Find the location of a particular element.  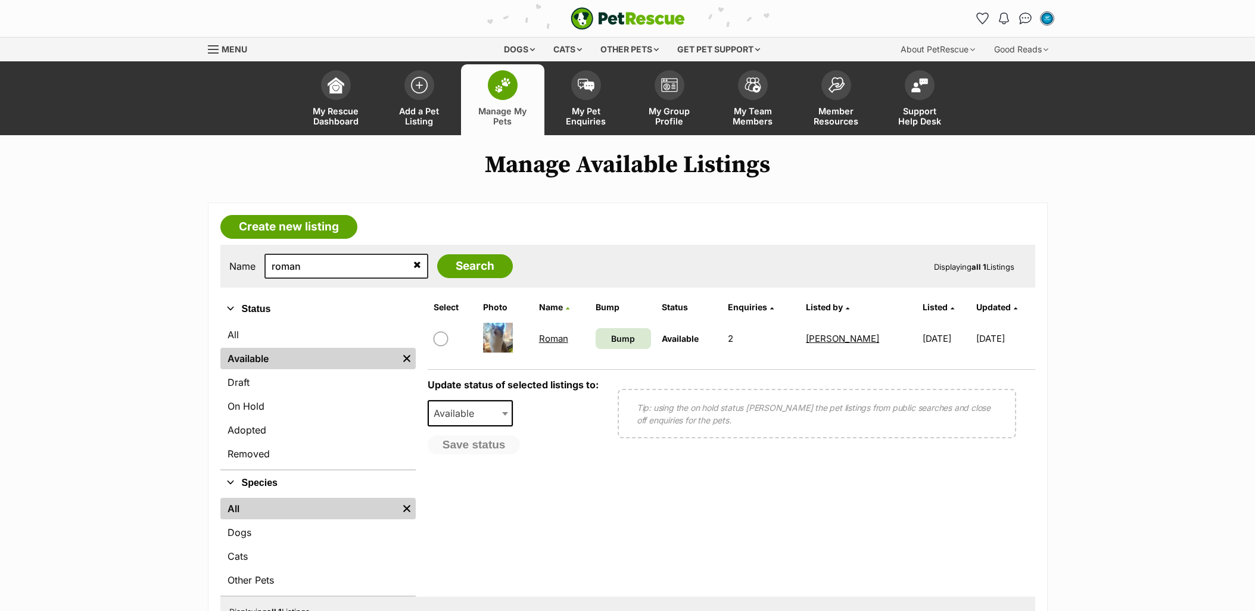

button: Notifications is located at coordinates (1004, 18).